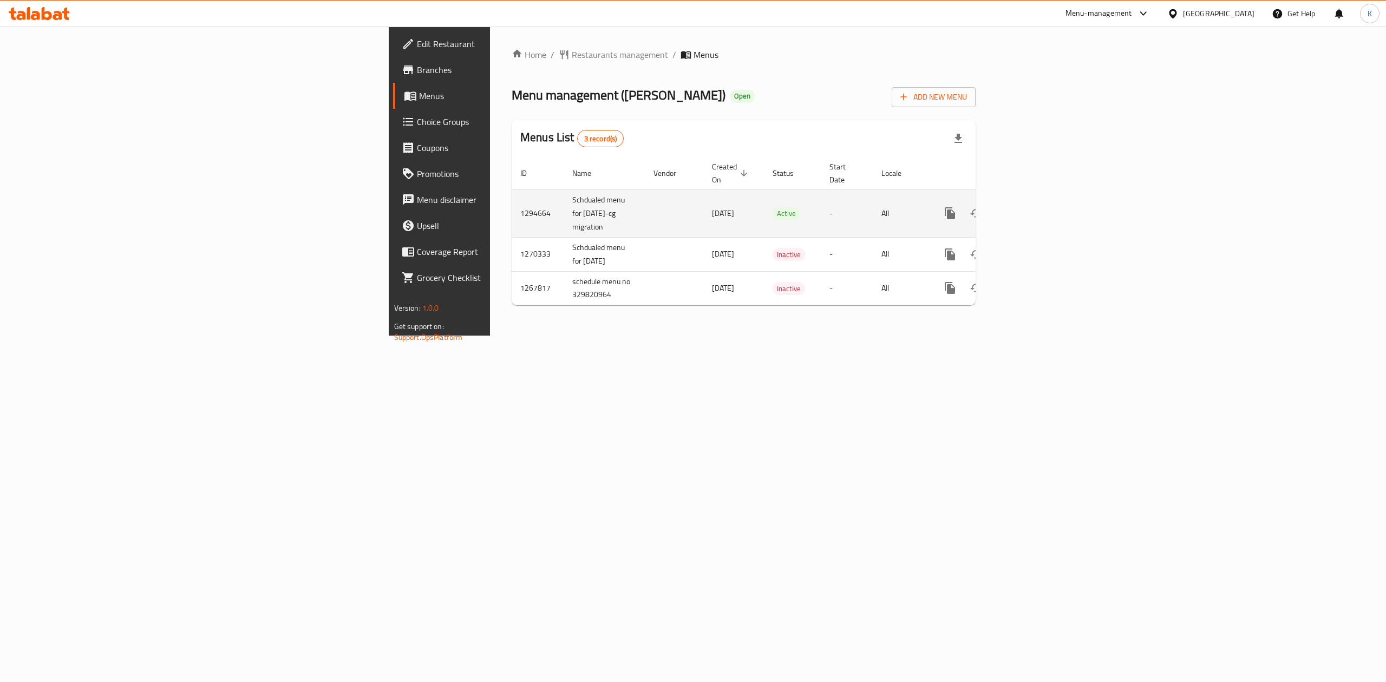  I want to click on h2: Menus List, so click(572, 138).